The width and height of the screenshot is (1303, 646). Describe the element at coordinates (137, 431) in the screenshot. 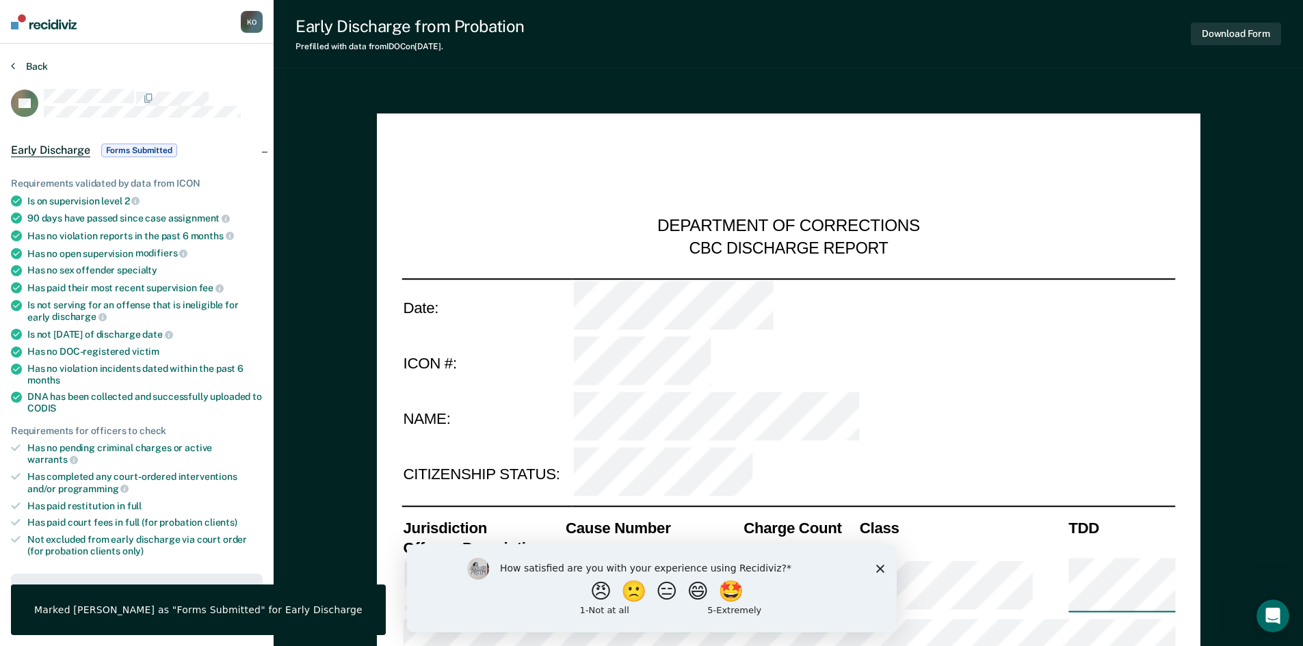

I see `div: Requirements for officers to check` at that location.